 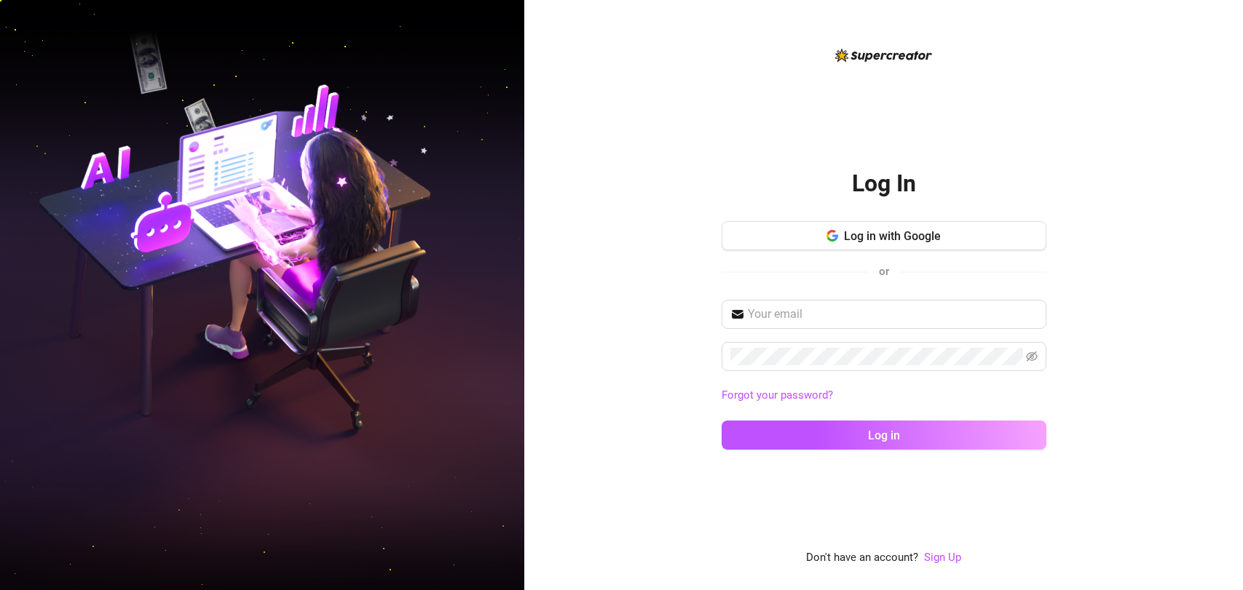 What do you see at coordinates (893, 315) in the screenshot?
I see `input: Your email` at bounding box center [893, 315].